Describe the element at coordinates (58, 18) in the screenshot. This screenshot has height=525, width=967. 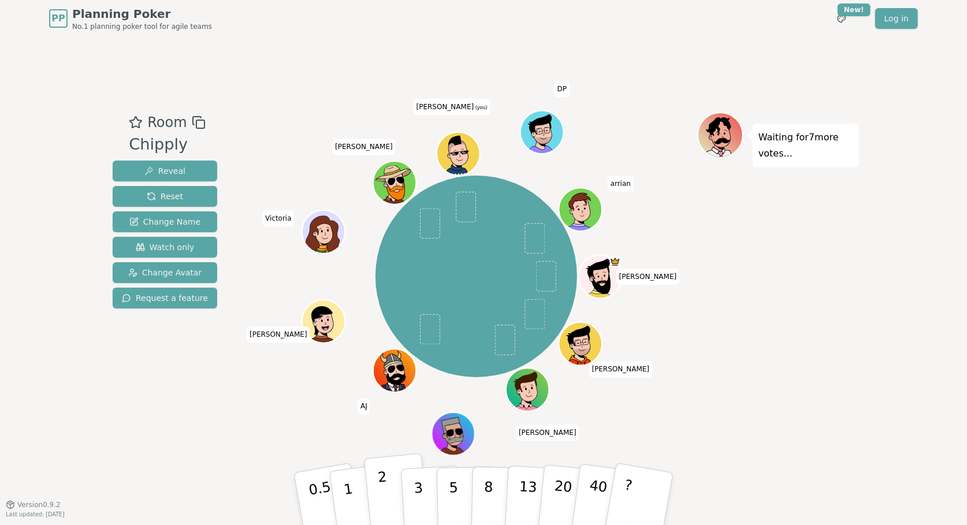
I see `span: PP` at that location.